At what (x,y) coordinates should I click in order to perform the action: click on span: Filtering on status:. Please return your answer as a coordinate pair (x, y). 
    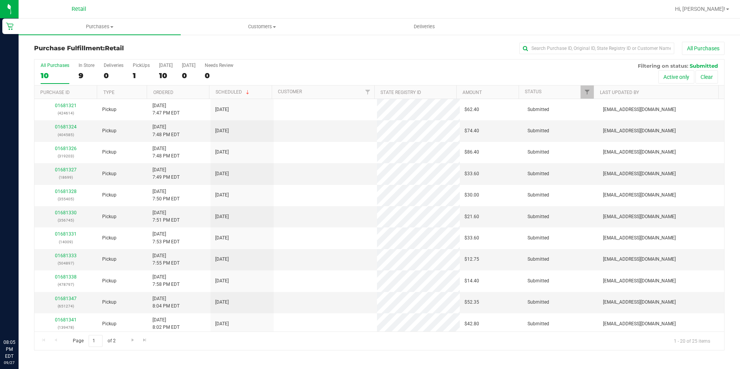
    Looking at the image, I should click on (663, 66).